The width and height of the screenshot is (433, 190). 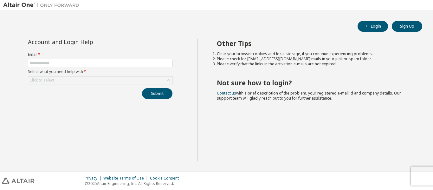 I want to click on li: Please verify that the links in the activation e-mails are not expired., so click(x=314, y=64).